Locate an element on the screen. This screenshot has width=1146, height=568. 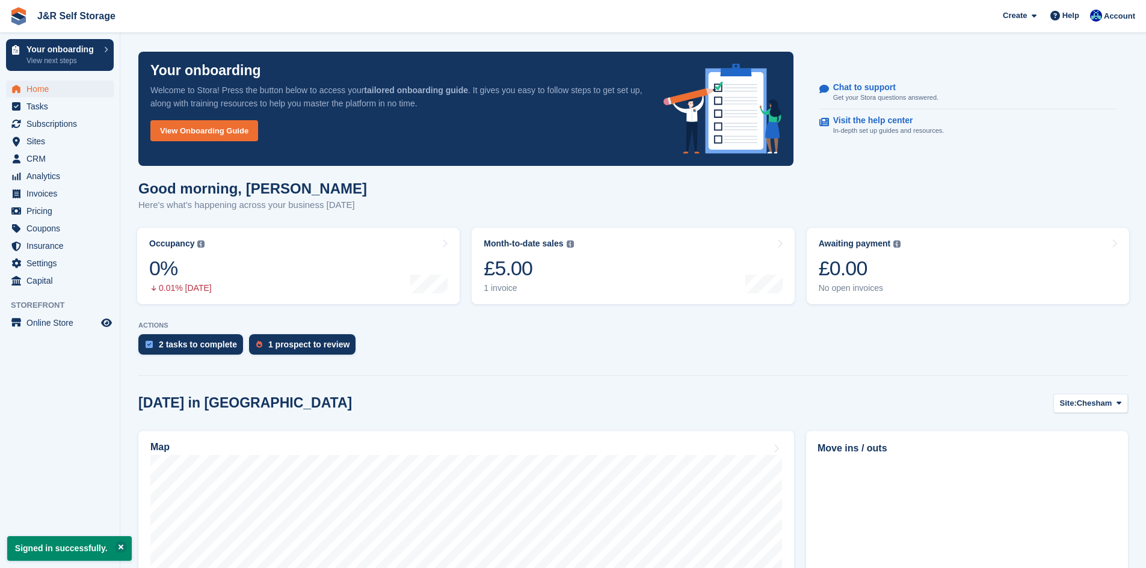
p: Welcome to Stora! Press the button below to access your . It gives you easy to follow steps to ge... is located at coordinates (397, 97).